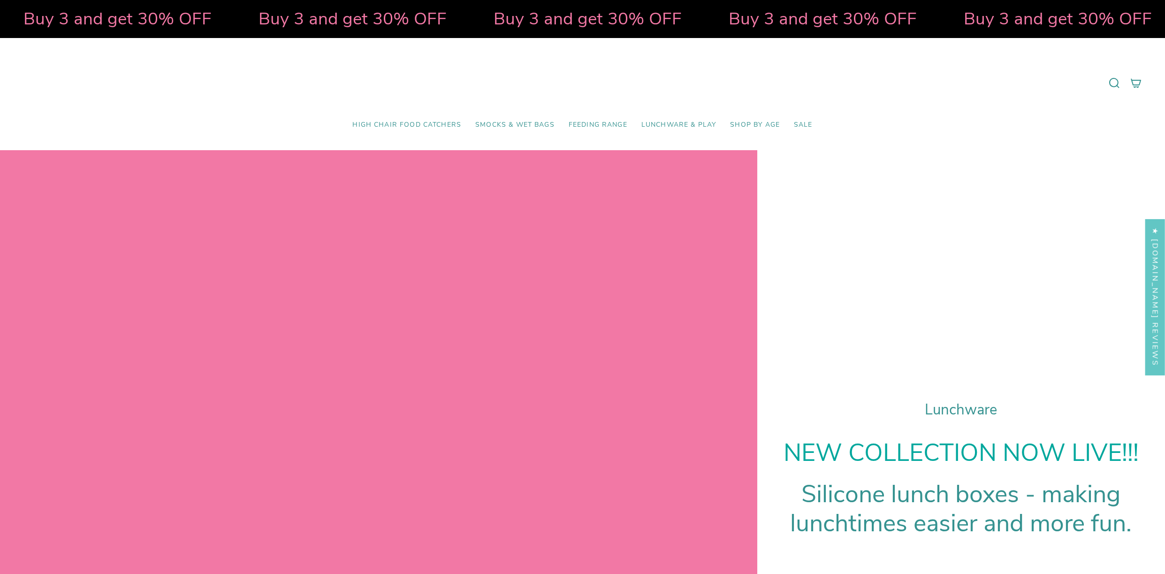 This screenshot has height=574, width=1165. I want to click on div: Smocks & Wet Bags, so click(515, 125).